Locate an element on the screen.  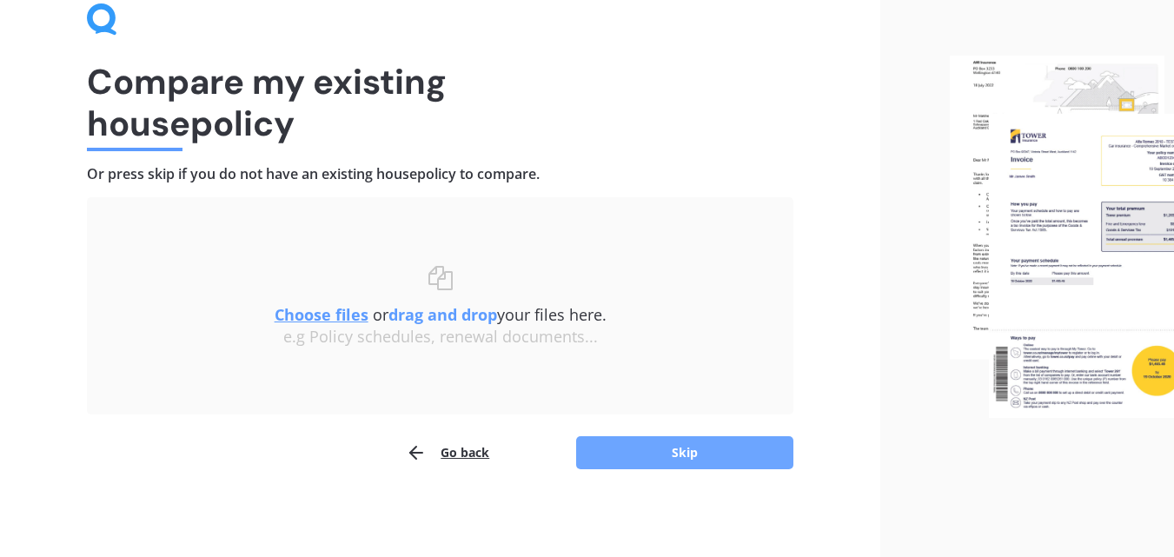
h1: Compare my existing house policy is located at coordinates (440, 103).